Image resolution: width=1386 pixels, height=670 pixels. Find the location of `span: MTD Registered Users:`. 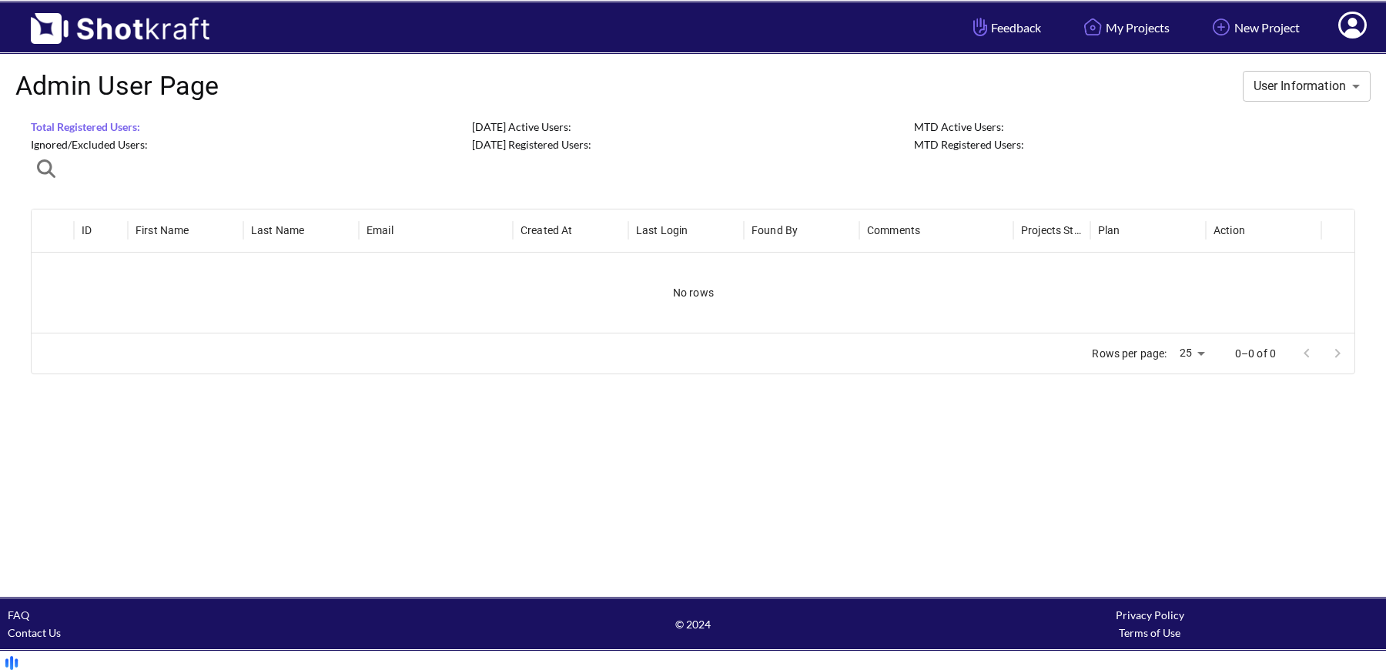

span: MTD Registered Users: is located at coordinates (968, 144).